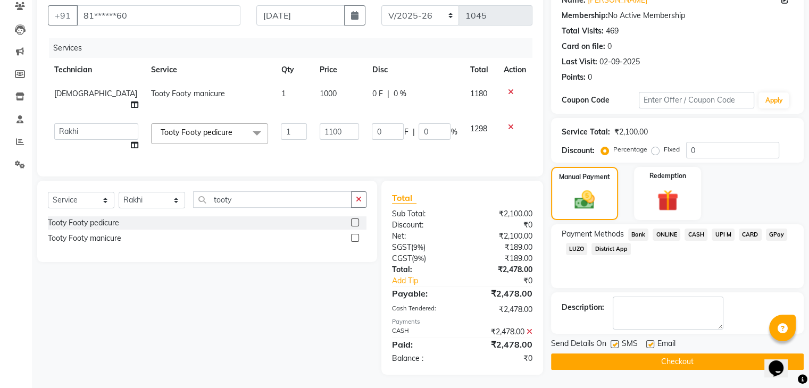 Image resolution: width=809 pixels, height=388 pixels. I want to click on div: Payable:, so click(423, 294).